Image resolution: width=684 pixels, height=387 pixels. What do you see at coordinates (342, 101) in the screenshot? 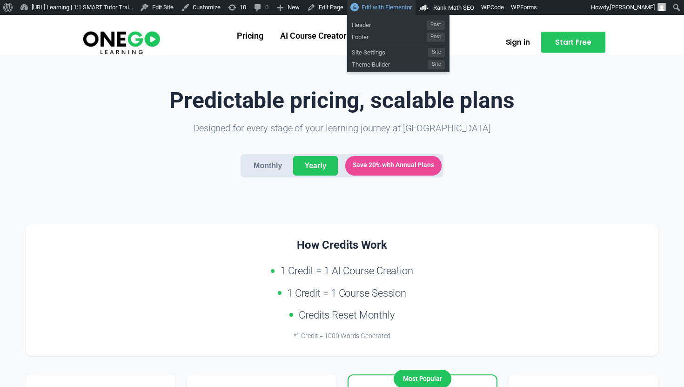
I see `h1: Predictable pricing, scalable plans` at bounding box center [342, 101].